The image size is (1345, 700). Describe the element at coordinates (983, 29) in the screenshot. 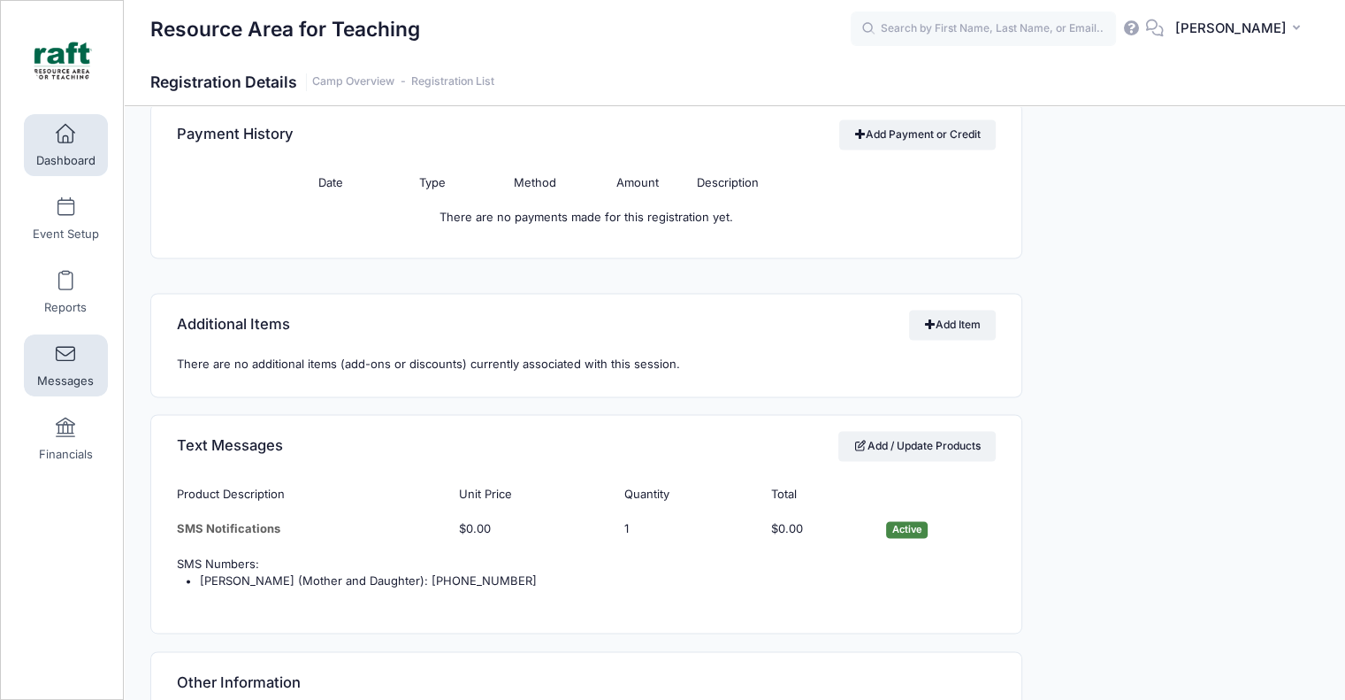

I see `input: Search by First Name, Last Name, or Email...` at that location.